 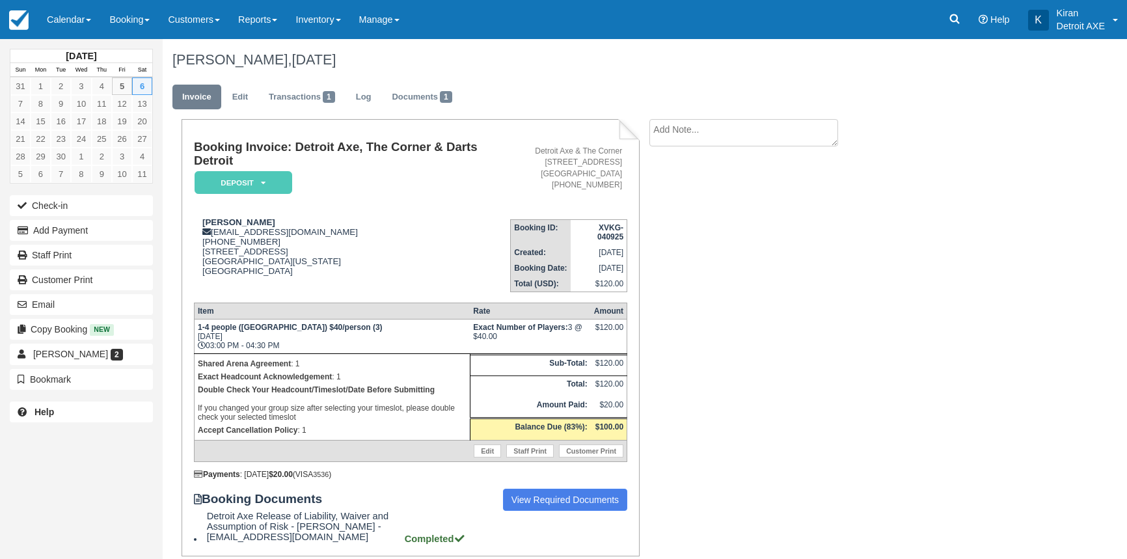 What do you see at coordinates (241, 182) in the screenshot?
I see `a: Deposit` at bounding box center [241, 182].